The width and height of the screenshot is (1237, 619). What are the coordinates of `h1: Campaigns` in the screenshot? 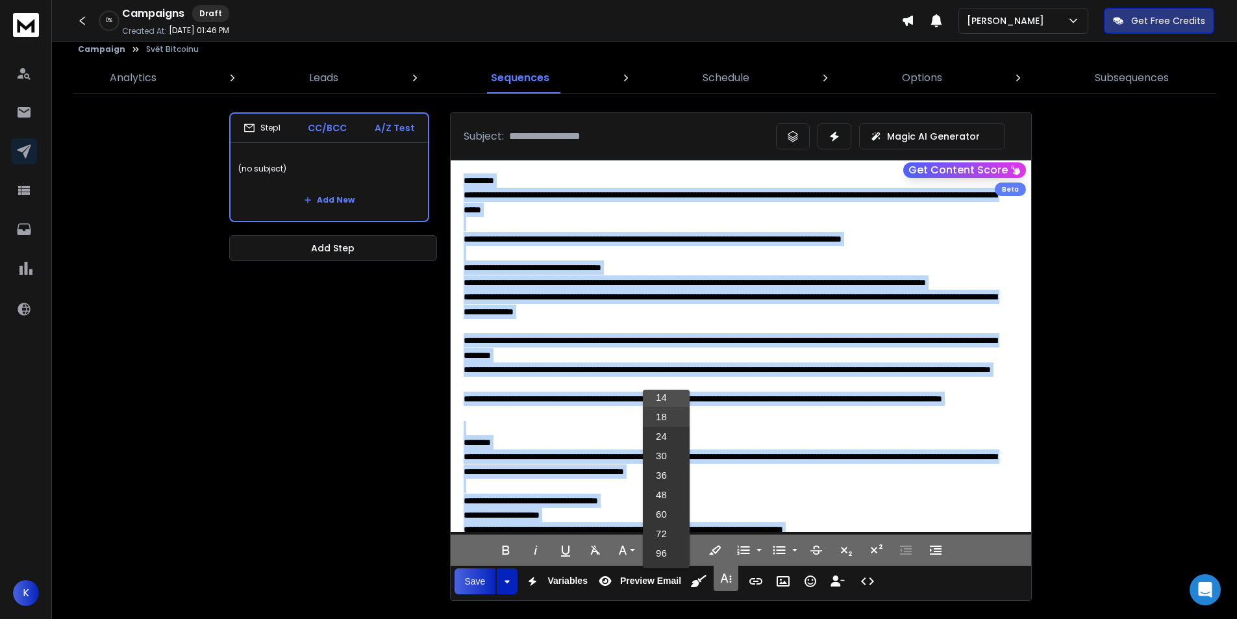 It's located at (153, 14).